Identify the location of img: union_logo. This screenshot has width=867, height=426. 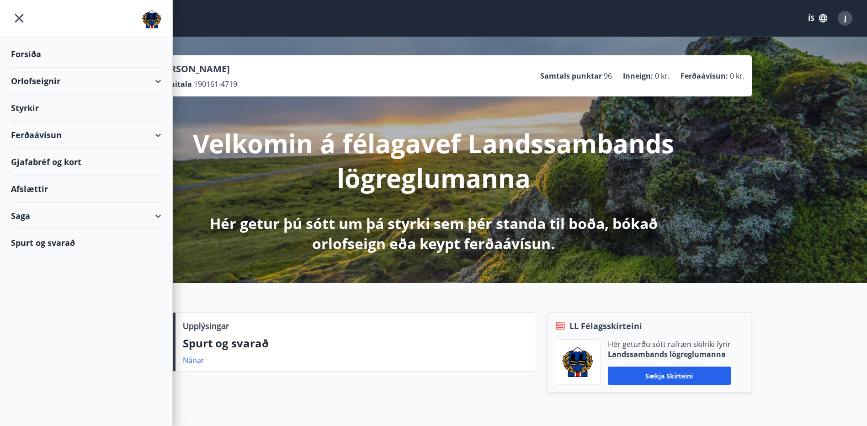
(152, 19).